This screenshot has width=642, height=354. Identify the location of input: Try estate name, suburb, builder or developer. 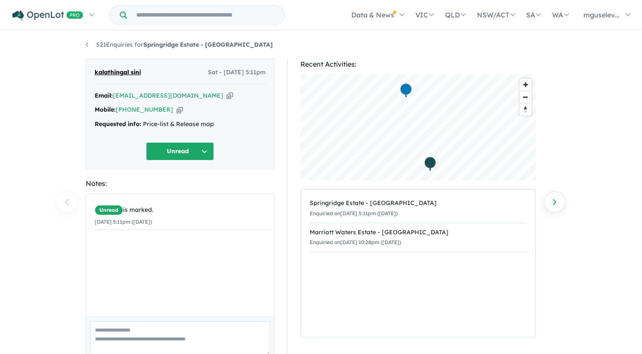
(205, 15).